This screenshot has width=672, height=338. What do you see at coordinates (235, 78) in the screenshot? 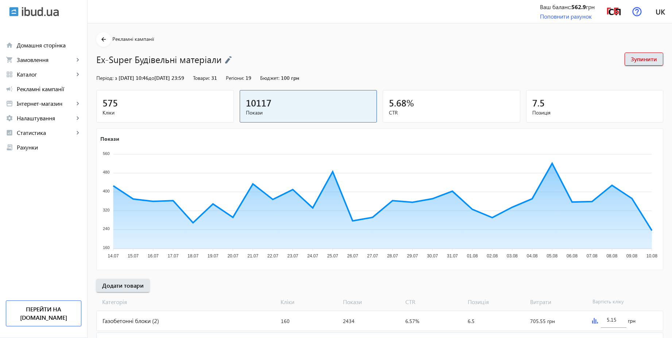
I see `span: Регіони:` at bounding box center [235, 78].